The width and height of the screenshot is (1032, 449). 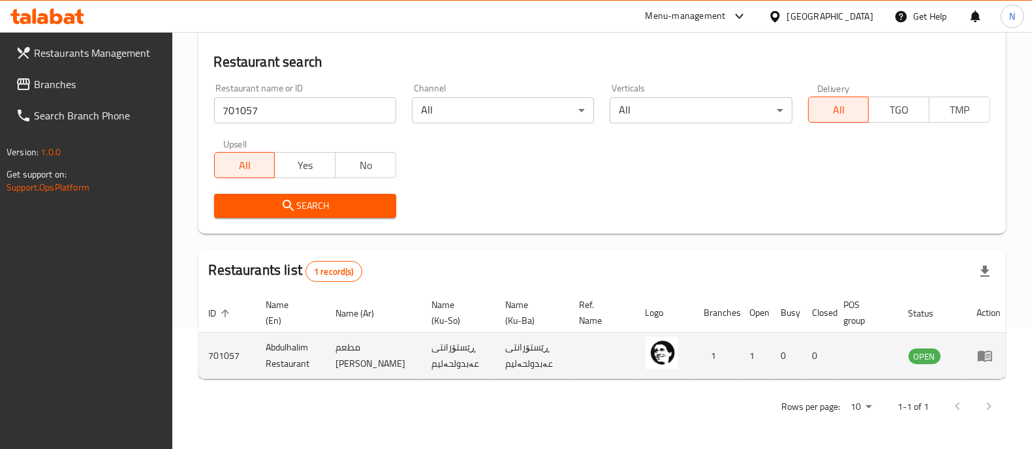 I want to click on span: 1.0.0, so click(x=50, y=152).